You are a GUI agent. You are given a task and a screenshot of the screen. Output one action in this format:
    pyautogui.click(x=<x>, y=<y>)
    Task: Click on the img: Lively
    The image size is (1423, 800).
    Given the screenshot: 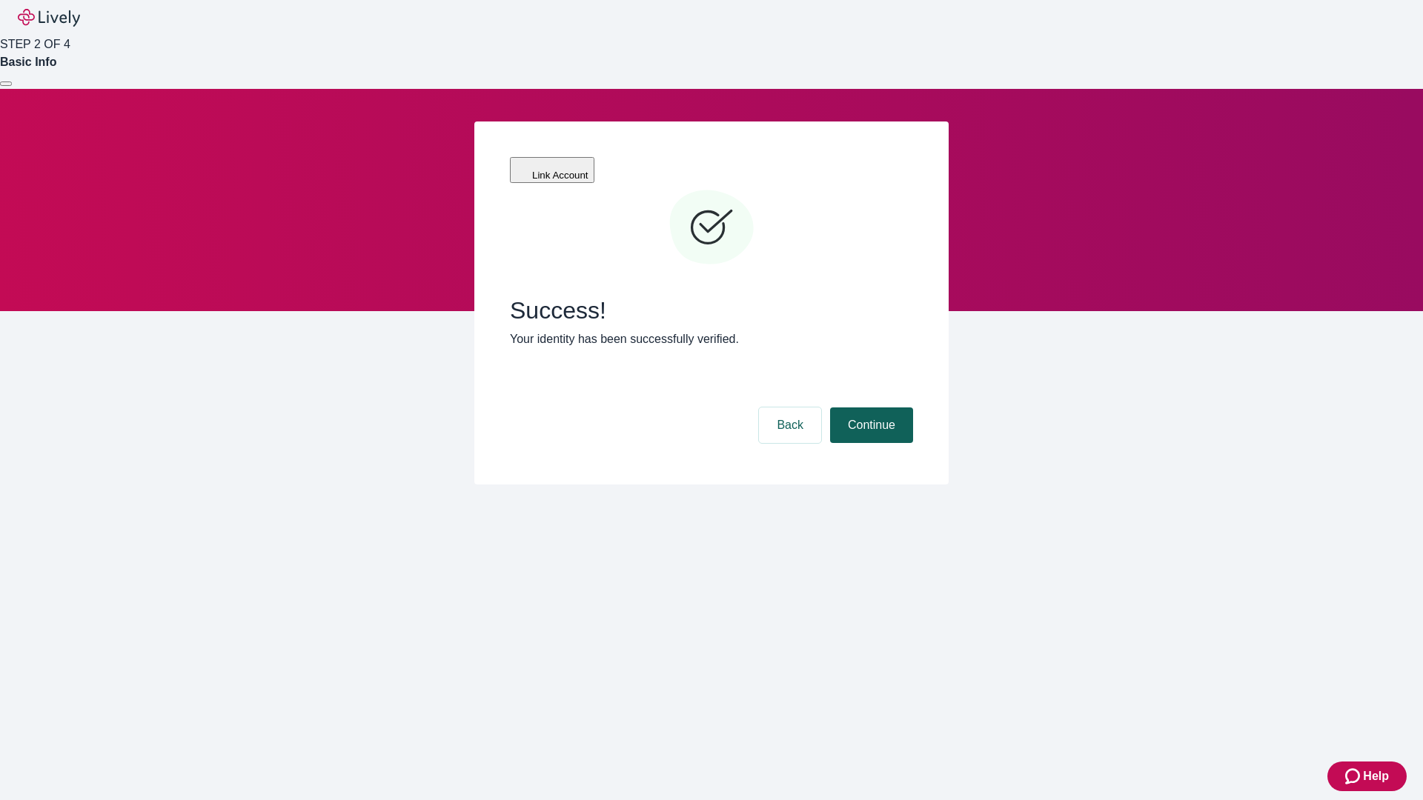 What is the action you would take?
    pyautogui.click(x=49, y=18)
    